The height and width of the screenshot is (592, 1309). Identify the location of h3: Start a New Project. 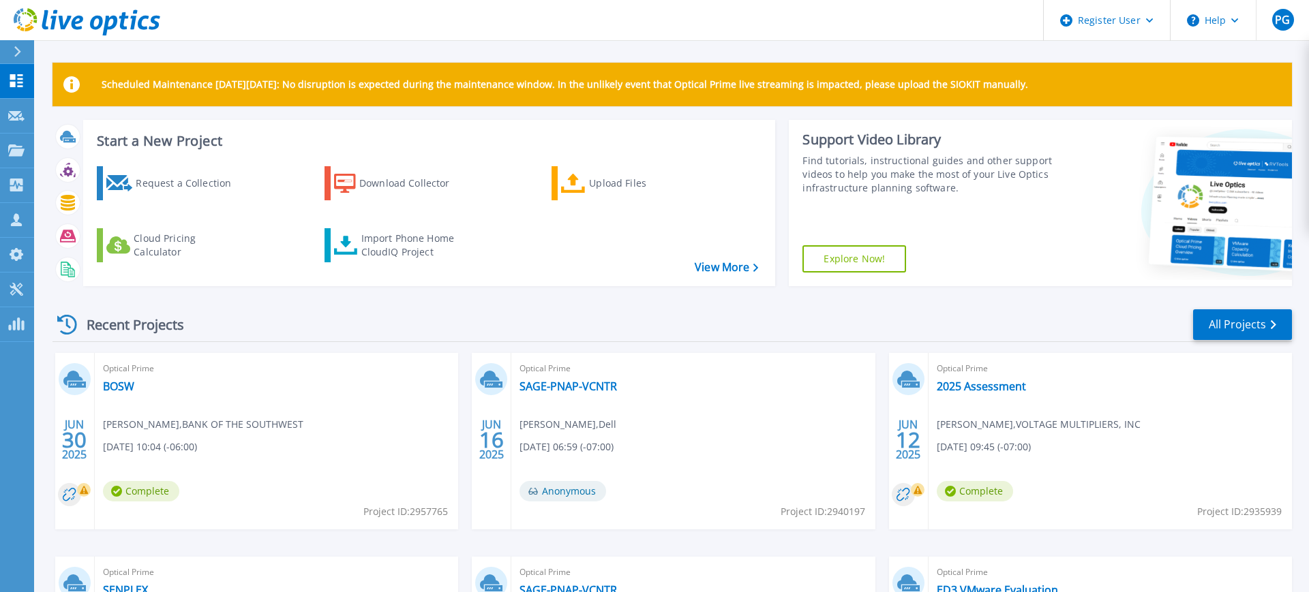
(427, 141).